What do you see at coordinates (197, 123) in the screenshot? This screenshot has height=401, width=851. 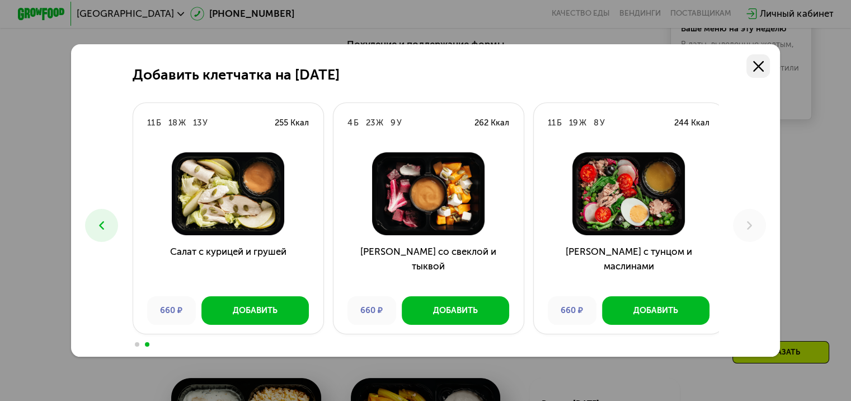 I see `div: 13` at bounding box center [197, 123].